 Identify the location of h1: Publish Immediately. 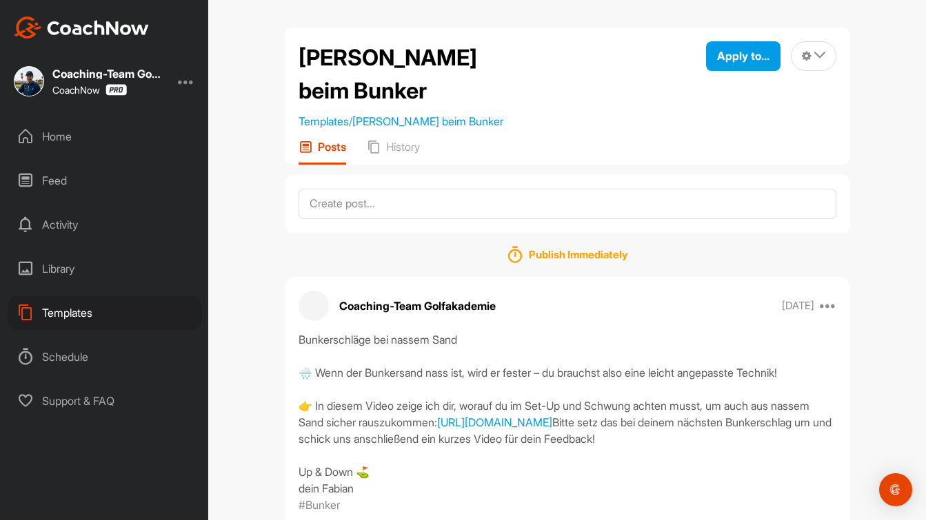
(578, 255).